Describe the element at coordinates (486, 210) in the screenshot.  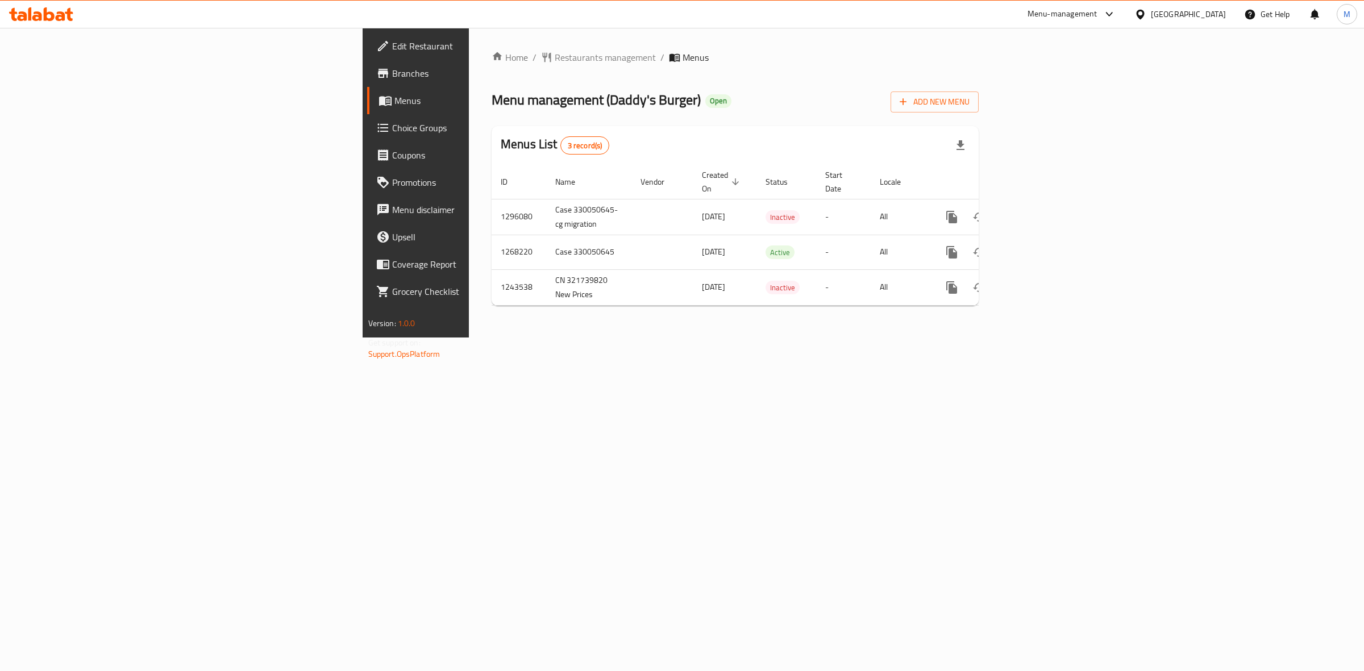
I see `span: Menu disclaimer` at that location.